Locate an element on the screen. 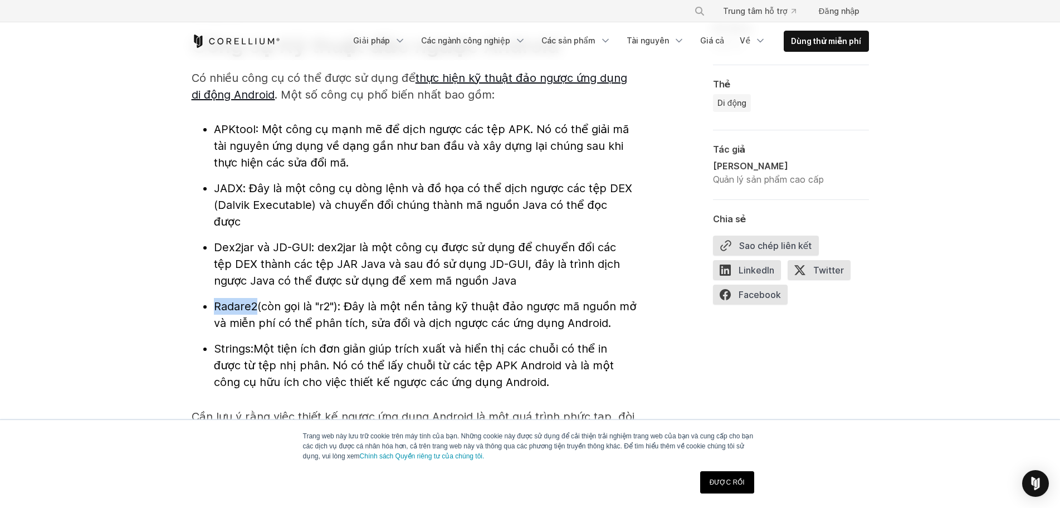 The width and height of the screenshot is (1060, 508). font: Radare2 is located at coordinates (236, 306).